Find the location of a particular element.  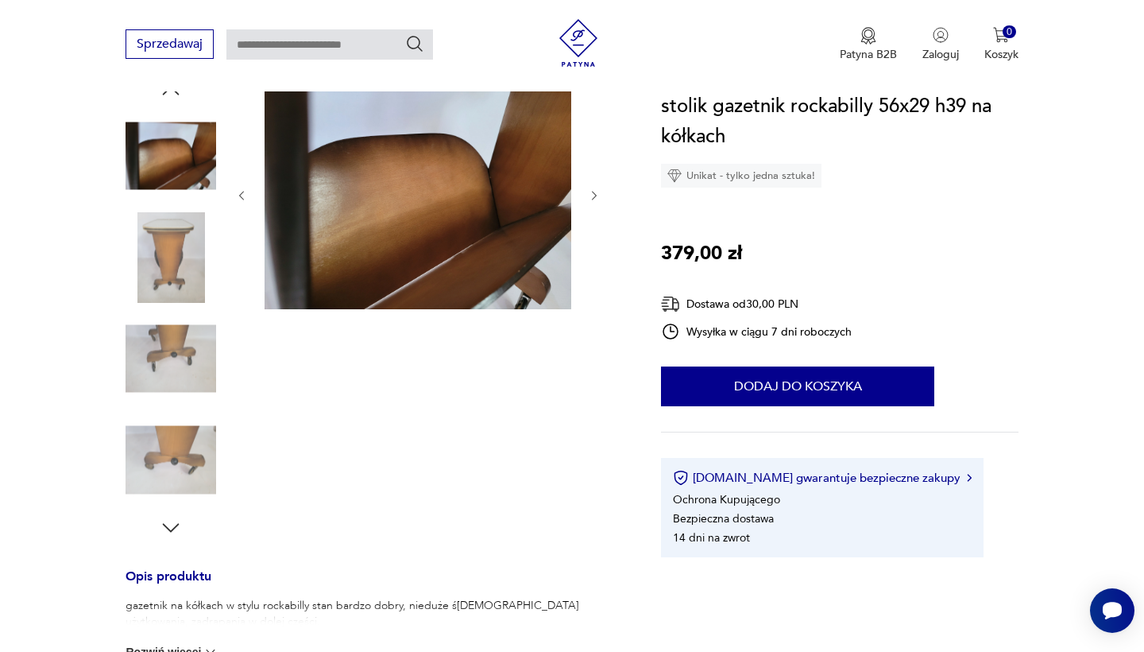

li: 14 dni na zwrot is located at coordinates (711, 537).